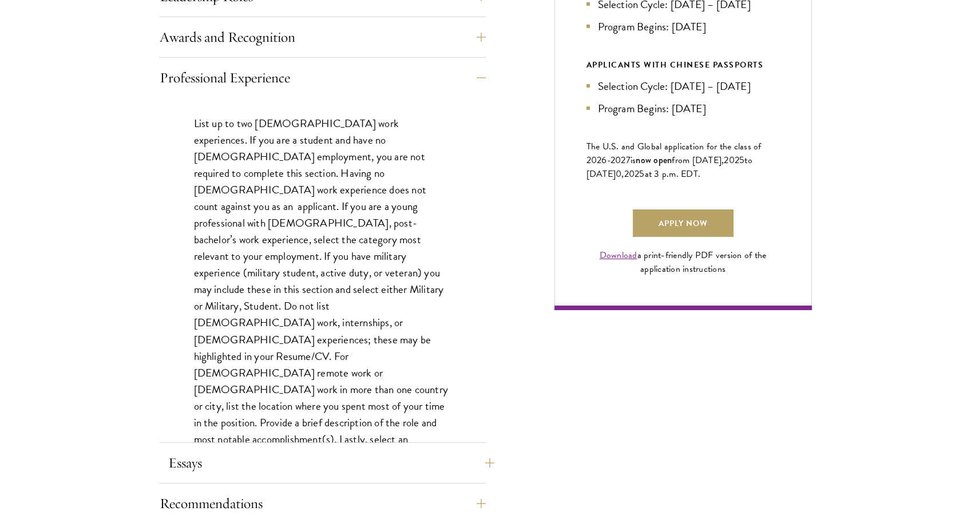 The image size is (971, 523). What do you see at coordinates (628, 160) in the screenshot?
I see `span: 7` at bounding box center [628, 160].